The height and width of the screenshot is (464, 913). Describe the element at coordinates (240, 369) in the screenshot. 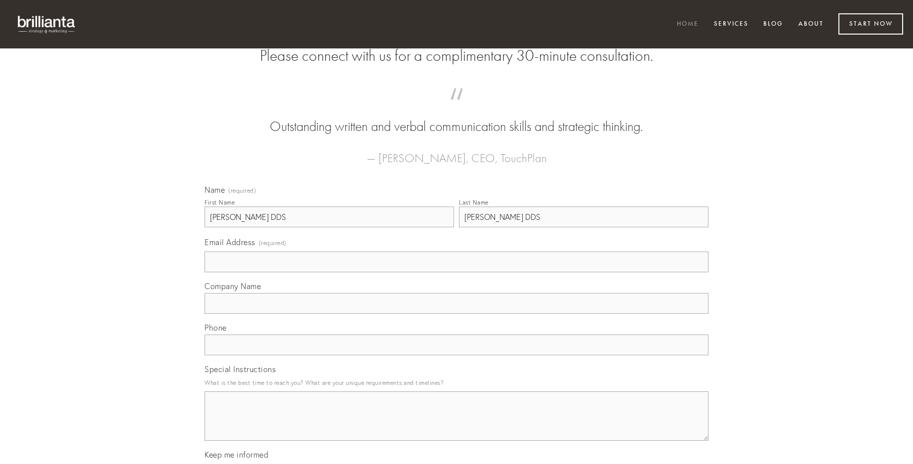

I see `span: Special Instructions` at that location.